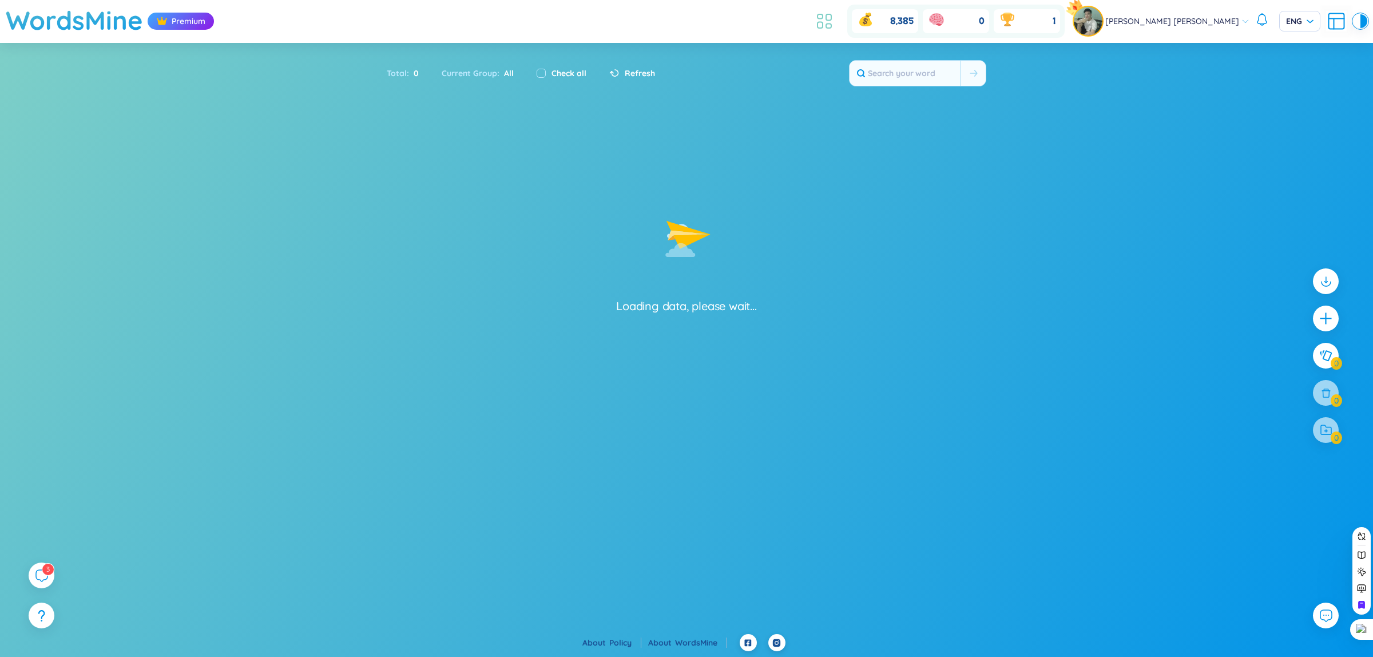 The width and height of the screenshot is (1373, 657). Describe the element at coordinates (639, 73) in the screenshot. I see `span: Refresh` at that location.